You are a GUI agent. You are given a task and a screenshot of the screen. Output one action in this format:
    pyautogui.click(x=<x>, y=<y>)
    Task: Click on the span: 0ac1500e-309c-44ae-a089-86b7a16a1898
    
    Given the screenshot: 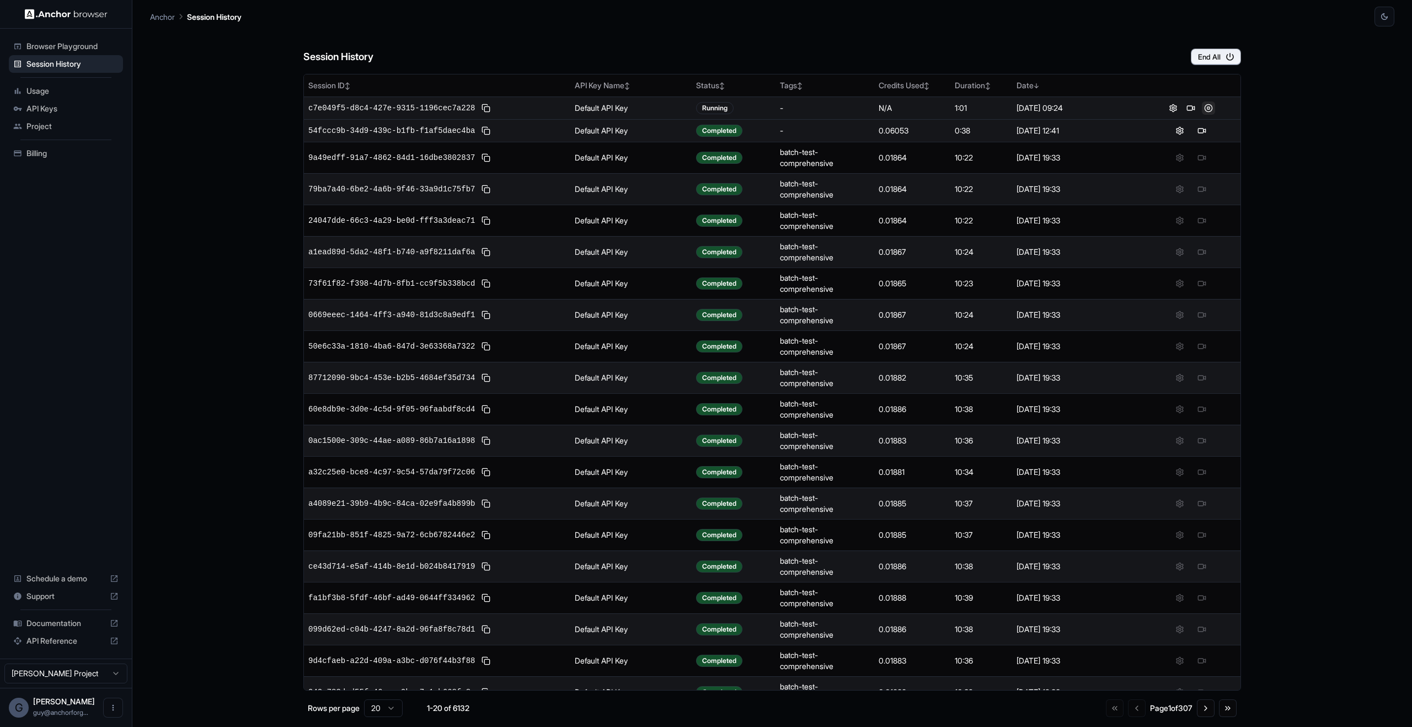 What is the action you would take?
    pyautogui.click(x=392, y=441)
    